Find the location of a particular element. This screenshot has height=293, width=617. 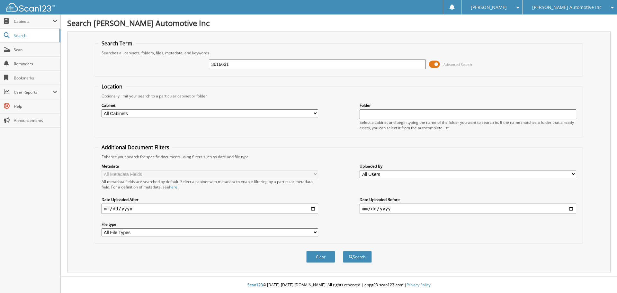

span: Cabinets is located at coordinates (33, 21).